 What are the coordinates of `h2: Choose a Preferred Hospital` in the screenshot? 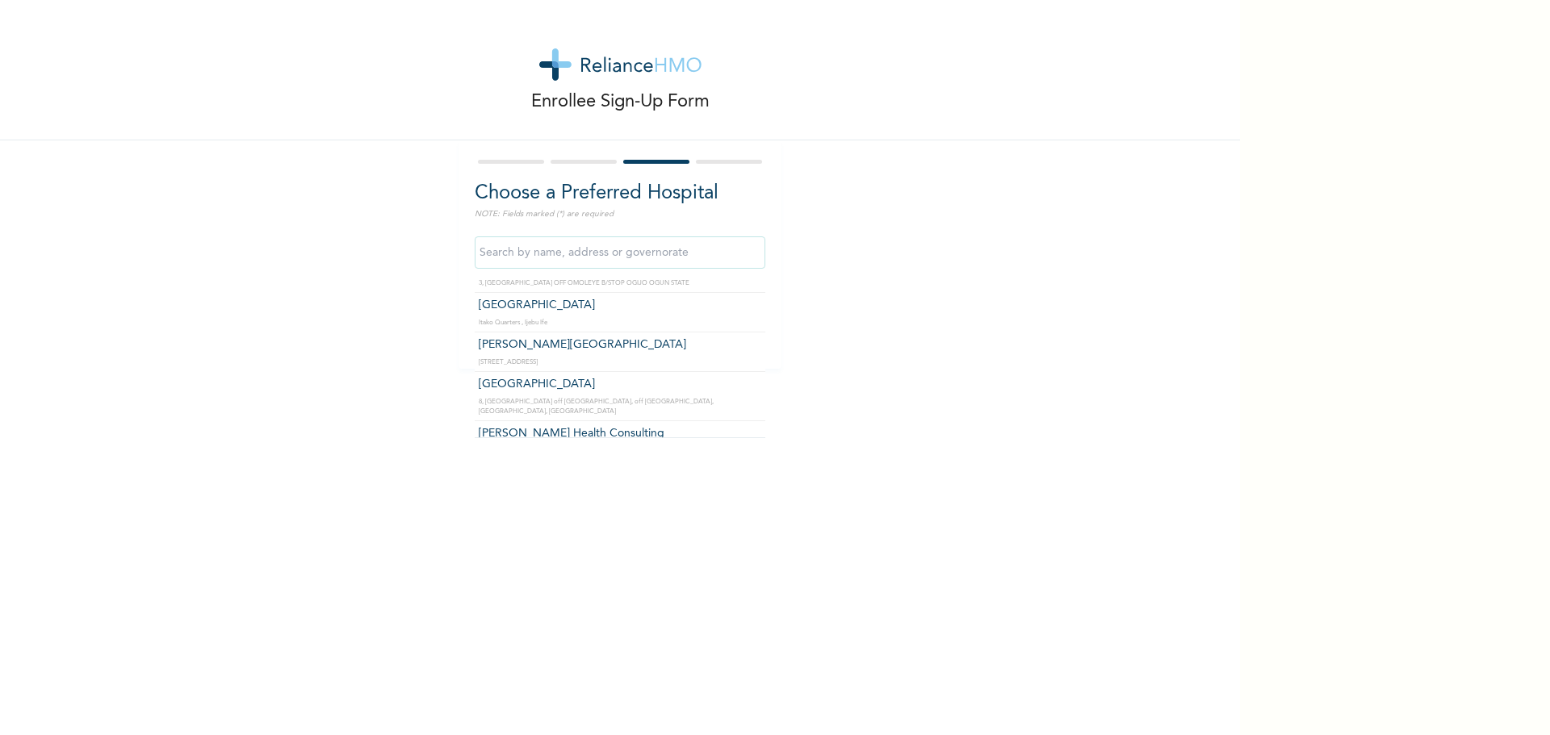 It's located at (620, 194).